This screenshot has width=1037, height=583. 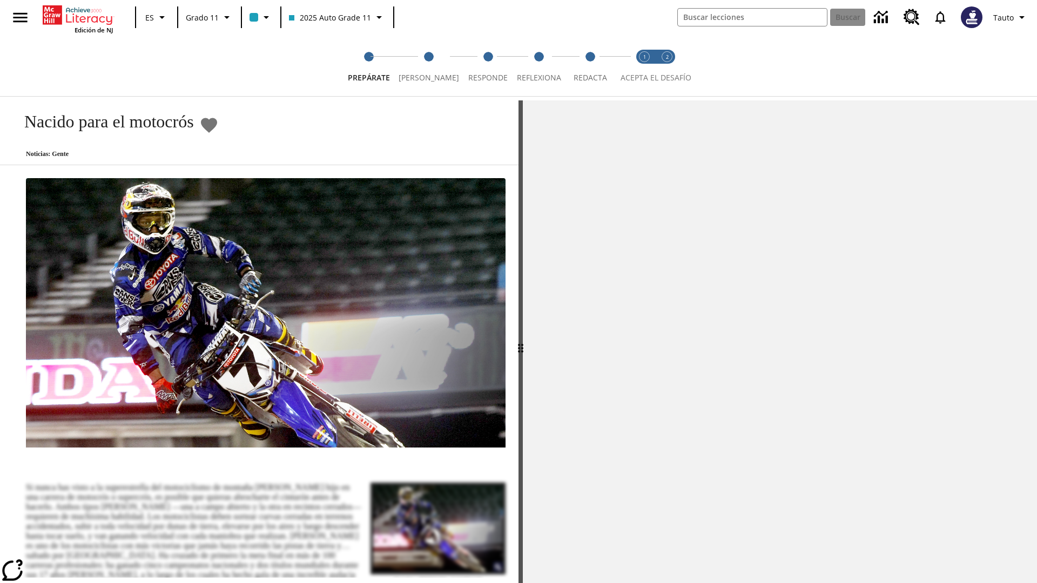 What do you see at coordinates (78, 18) in the screenshot?
I see `div: Portada` at bounding box center [78, 18].